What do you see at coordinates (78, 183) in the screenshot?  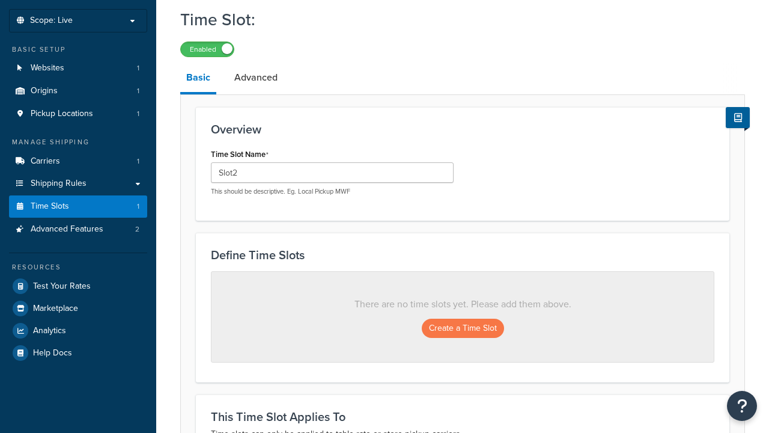 I see `li: Shipping Rules` at bounding box center [78, 183].